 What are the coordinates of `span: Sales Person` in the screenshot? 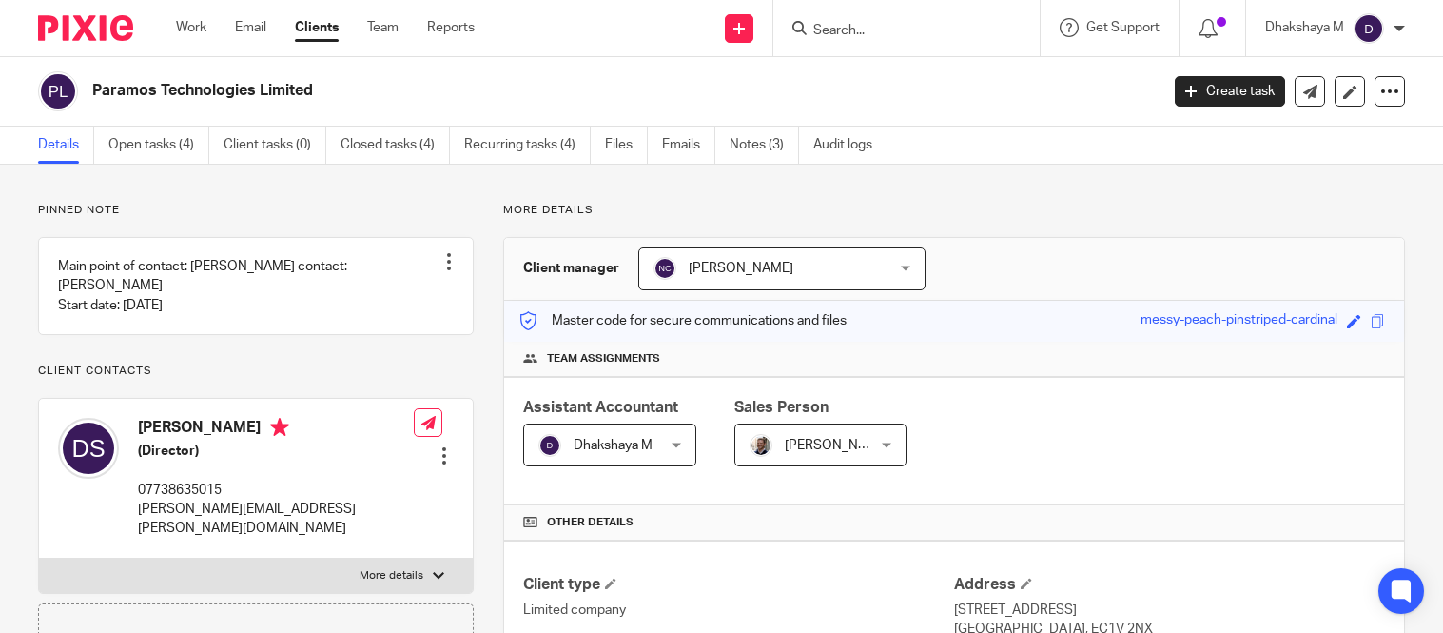 It's located at (781, 407).